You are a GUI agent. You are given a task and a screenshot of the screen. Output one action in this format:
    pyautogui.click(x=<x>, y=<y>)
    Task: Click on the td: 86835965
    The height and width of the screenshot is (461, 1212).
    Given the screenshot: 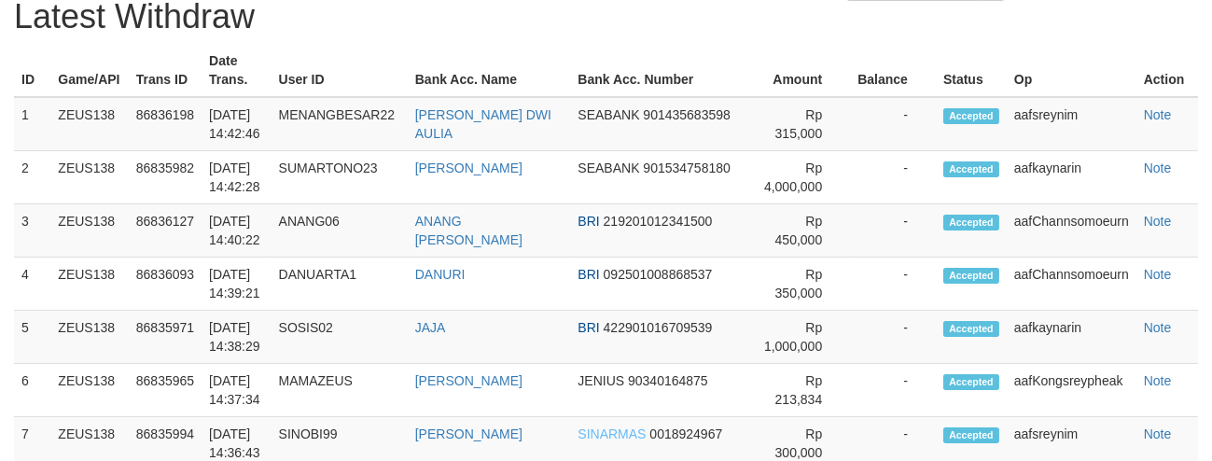 What is the action you would take?
    pyautogui.click(x=165, y=390)
    